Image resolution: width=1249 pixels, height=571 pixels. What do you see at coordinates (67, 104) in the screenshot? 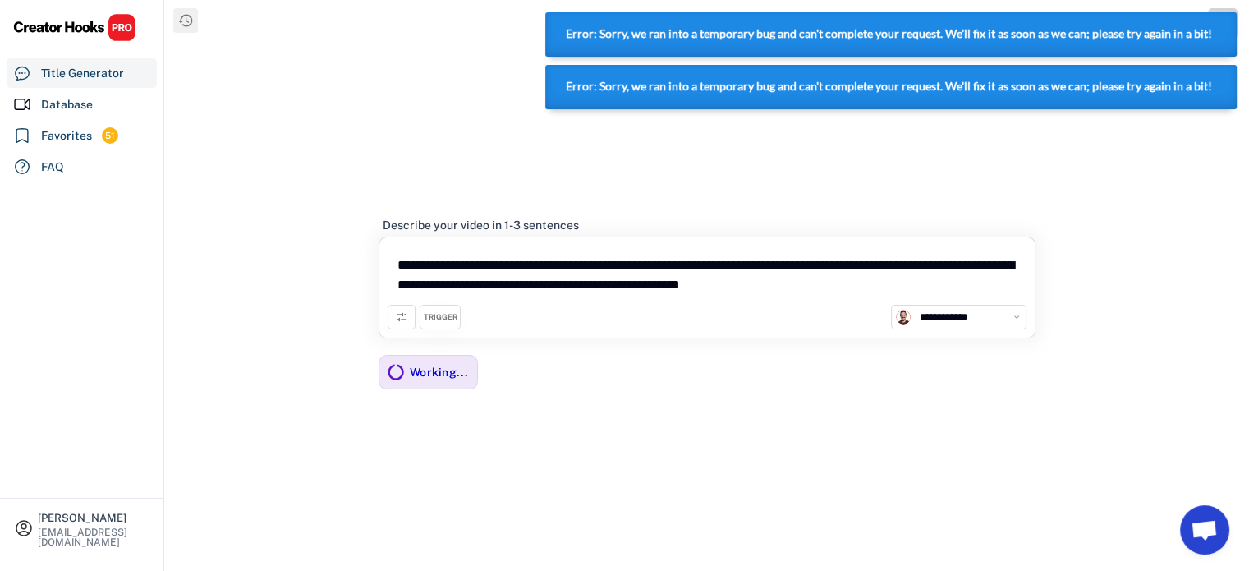
I see `div: Database` at bounding box center [67, 104].